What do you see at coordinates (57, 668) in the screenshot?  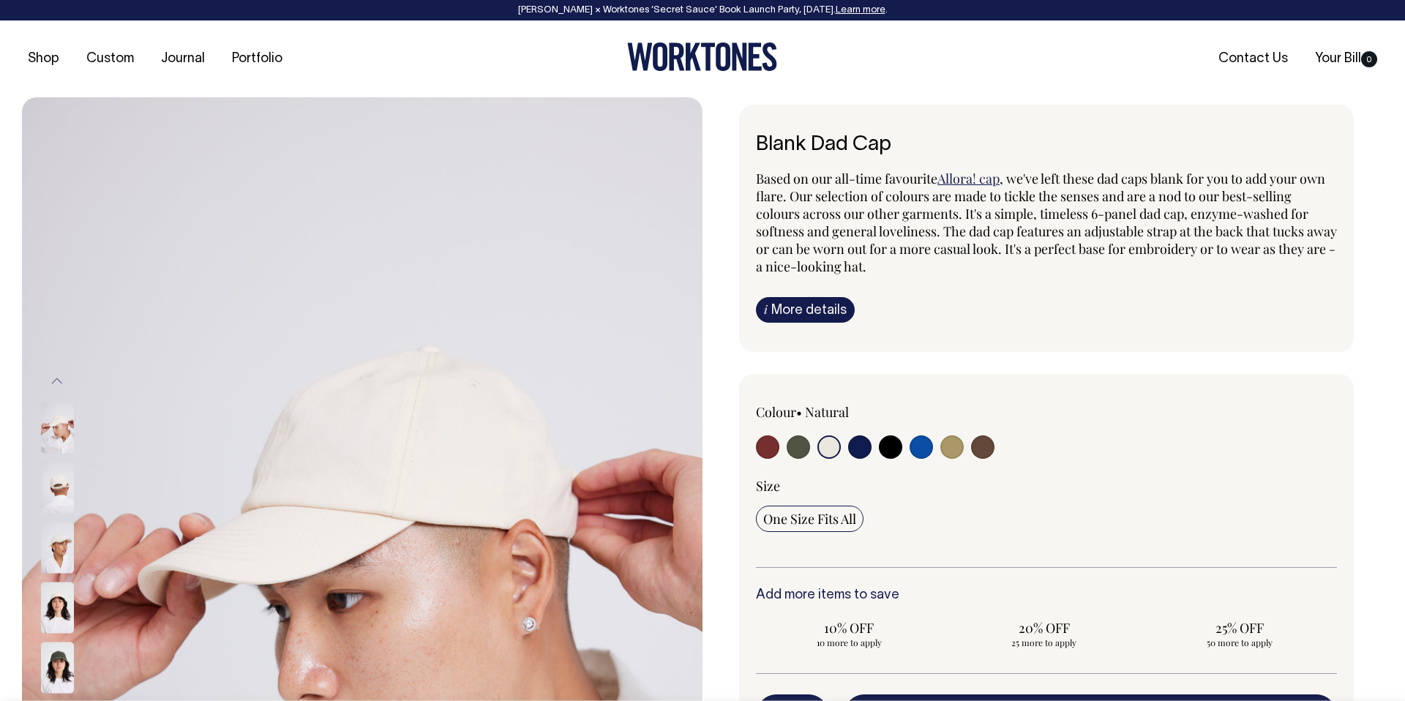 I see `img: olive` at bounding box center [57, 668].